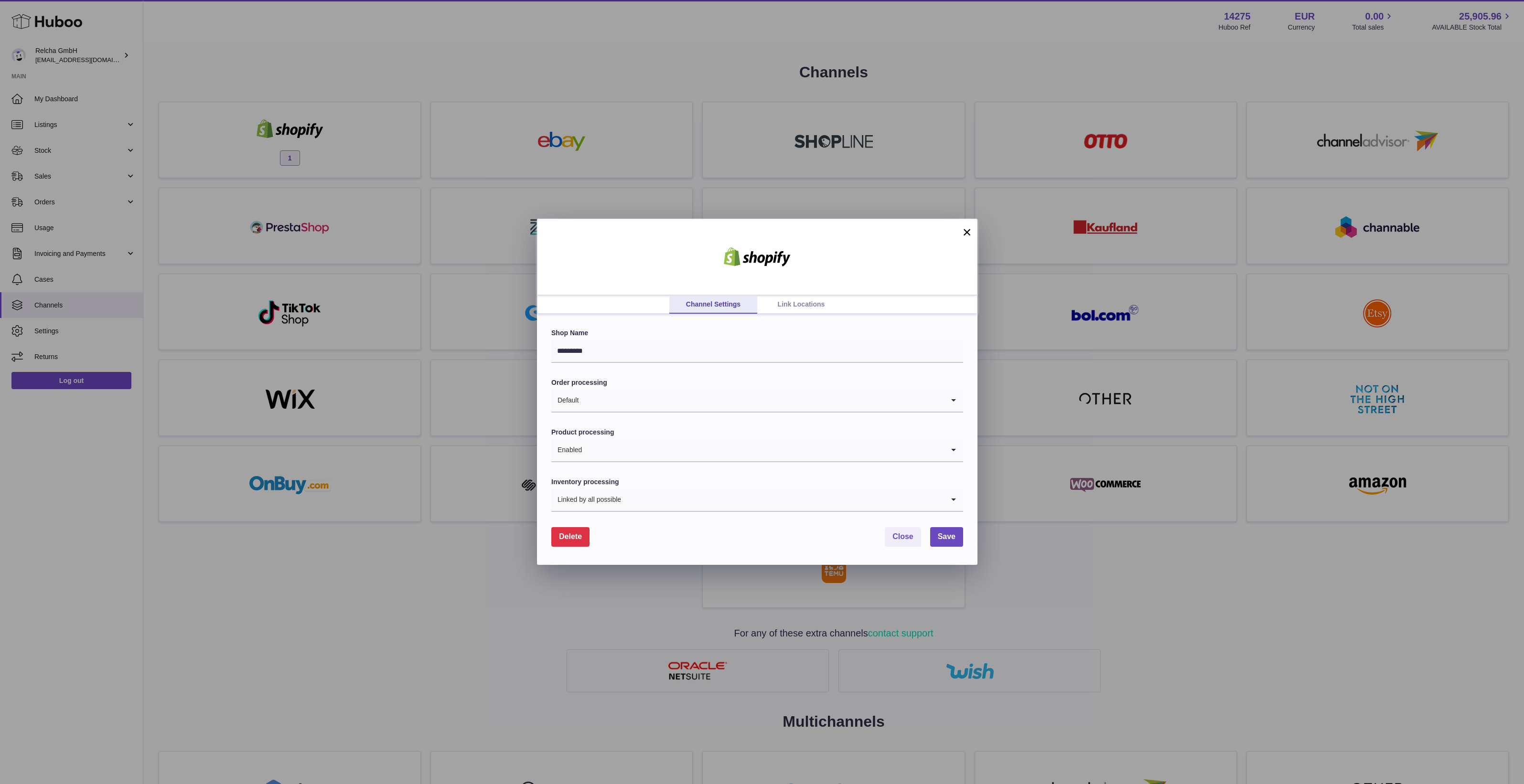  I want to click on a: Link Locations, so click(801, 305).